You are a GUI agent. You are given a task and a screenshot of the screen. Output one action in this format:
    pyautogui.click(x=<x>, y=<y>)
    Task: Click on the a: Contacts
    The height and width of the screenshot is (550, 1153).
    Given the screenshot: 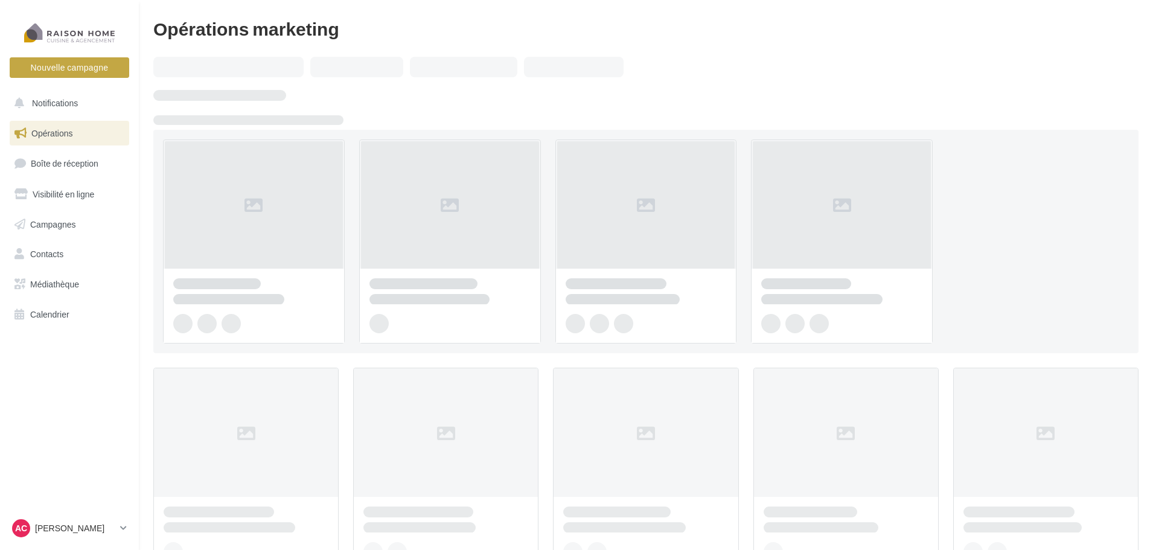 What is the action you would take?
    pyautogui.click(x=69, y=254)
    